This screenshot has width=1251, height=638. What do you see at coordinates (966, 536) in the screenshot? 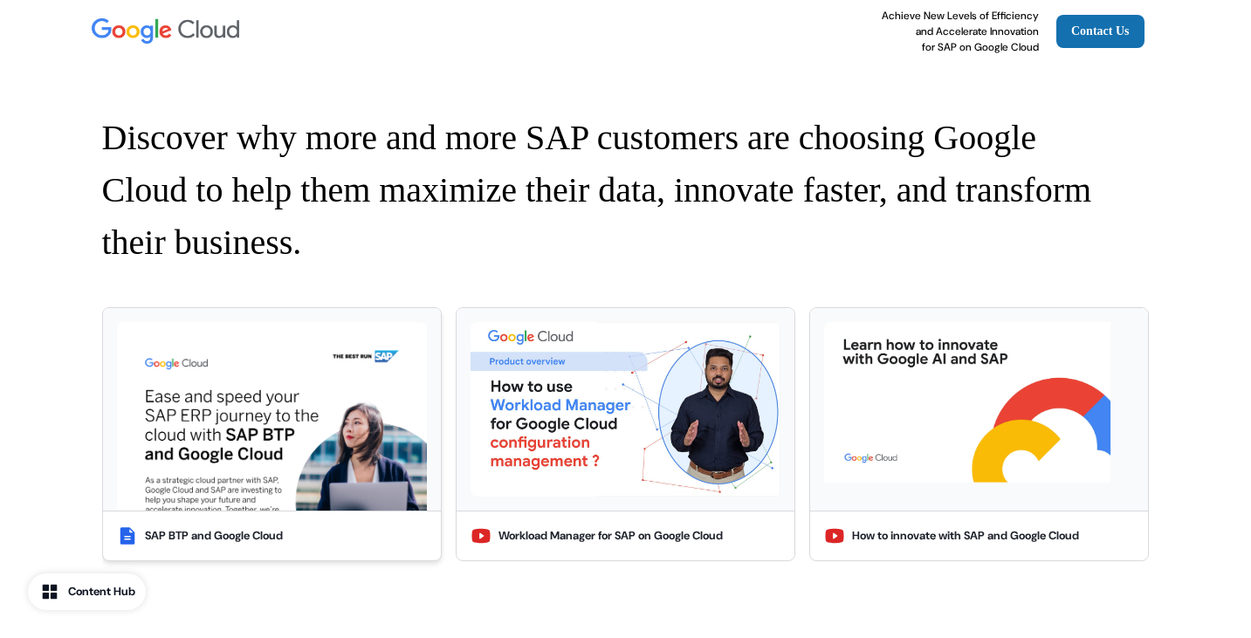
I see `div: How to innovate with SAP and Google Cloud` at bounding box center [966, 536].